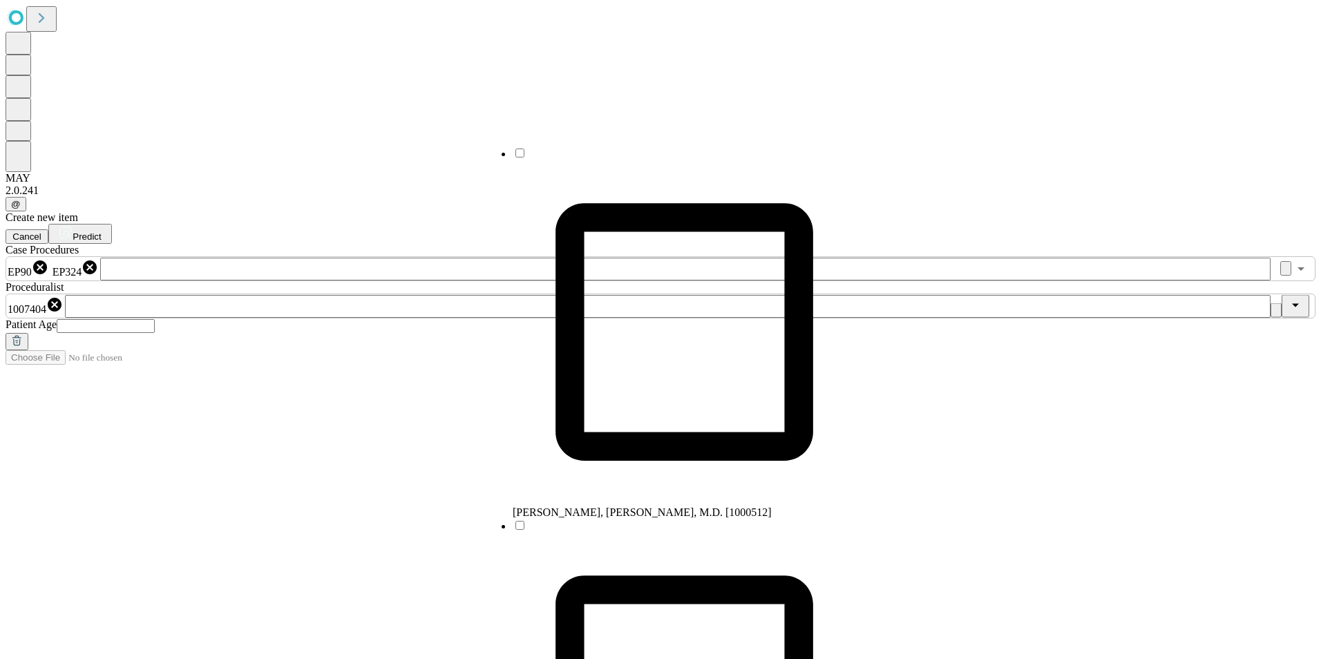 The width and height of the screenshot is (1321, 659). I want to click on span: Proceduralist, so click(35, 287).